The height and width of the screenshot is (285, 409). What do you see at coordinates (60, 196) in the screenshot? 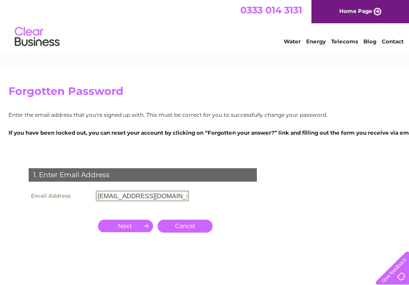
I see `th: Email Address` at bounding box center [60, 196].